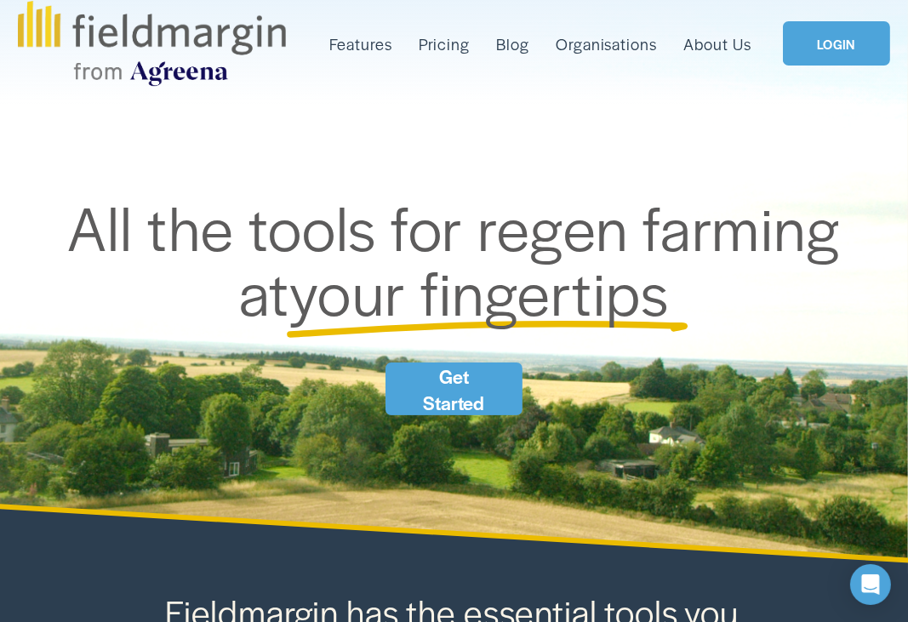  I want to click on a: LOGIN, so click(836, 43).